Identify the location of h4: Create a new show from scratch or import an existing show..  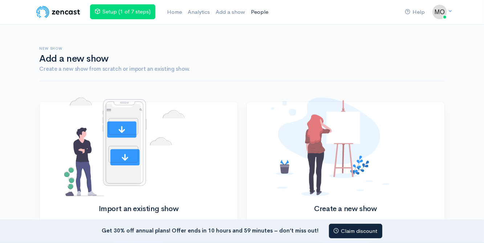
(242, 69).